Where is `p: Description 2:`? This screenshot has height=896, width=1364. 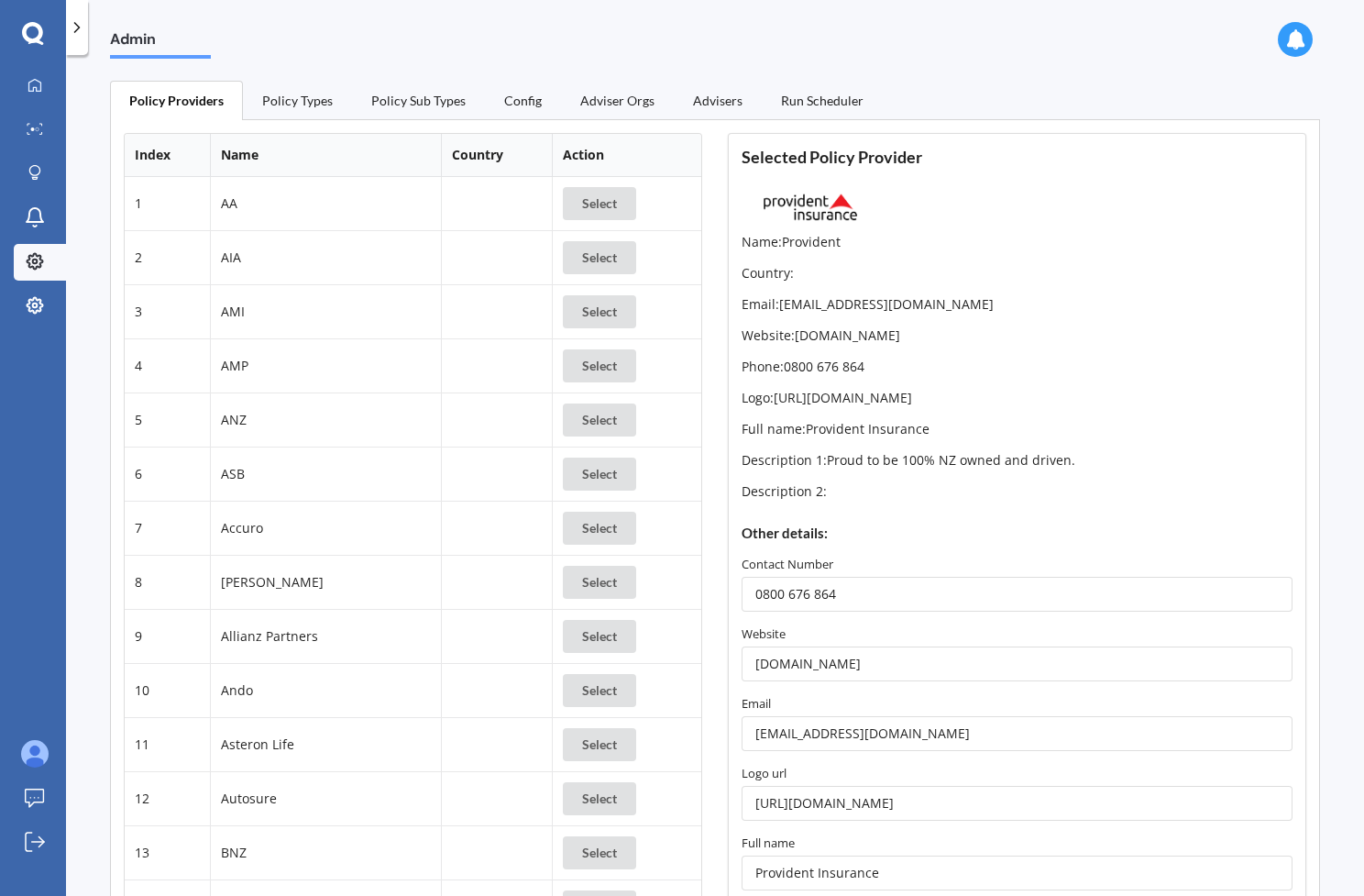
p: Description 2: is located at coordinates (1017, 492).